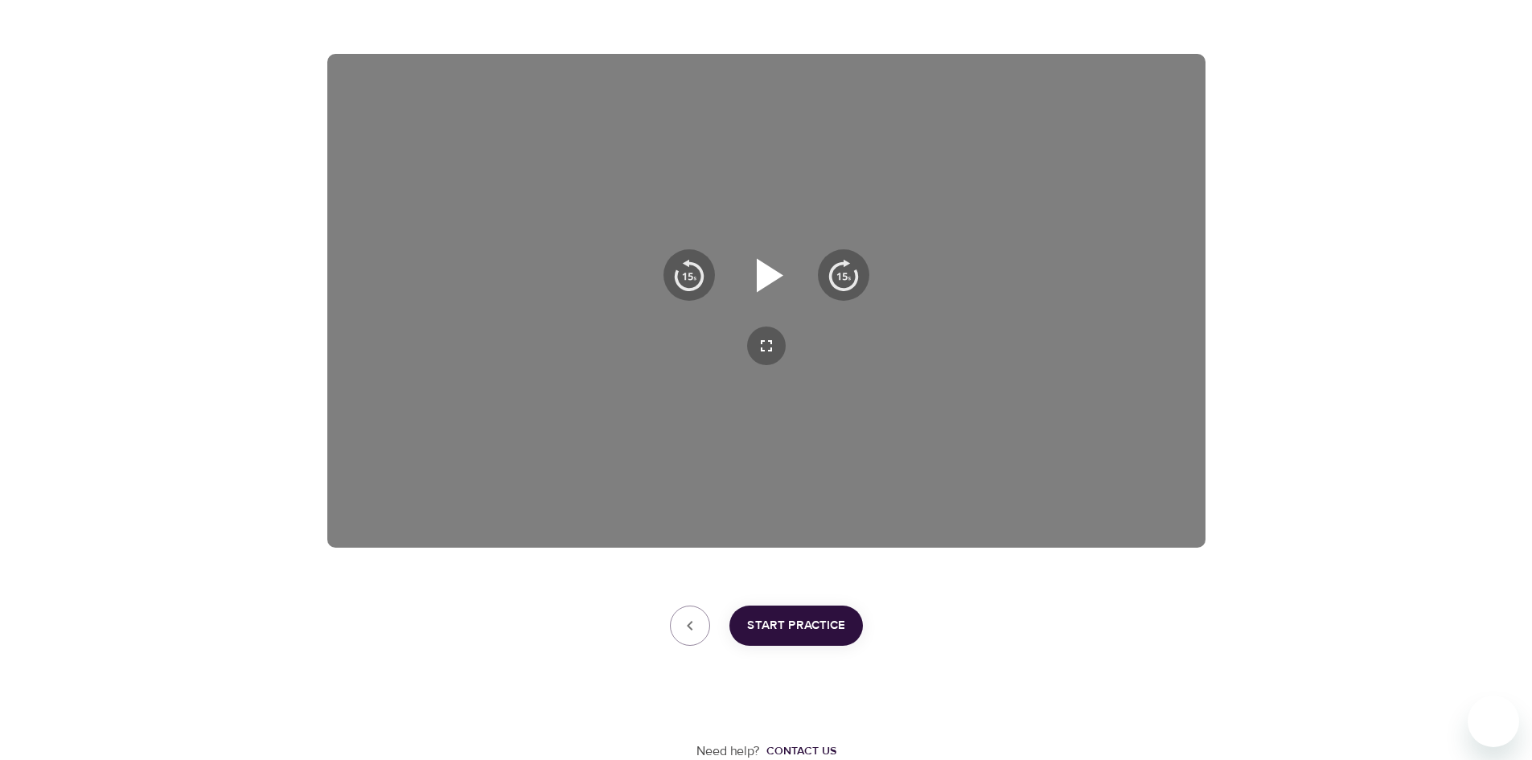 This screenshot has height=760, width=1532. Describe the element at coordinates (844, 275) in the screenshot. I see `img: 15s_next.svg` at that location.